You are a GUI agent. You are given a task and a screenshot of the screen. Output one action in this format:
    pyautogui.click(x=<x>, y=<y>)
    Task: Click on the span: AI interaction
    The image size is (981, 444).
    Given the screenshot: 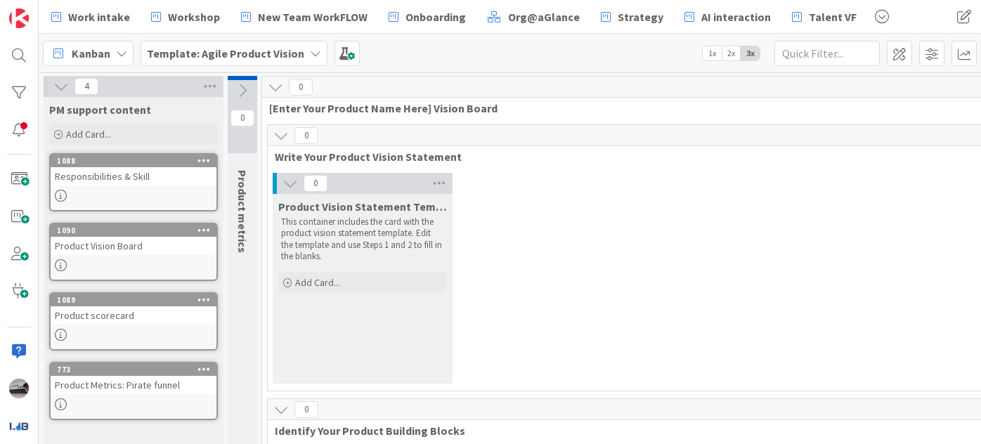 What is the action you would take?
    pyautogui.click(x=736, y=17)
    